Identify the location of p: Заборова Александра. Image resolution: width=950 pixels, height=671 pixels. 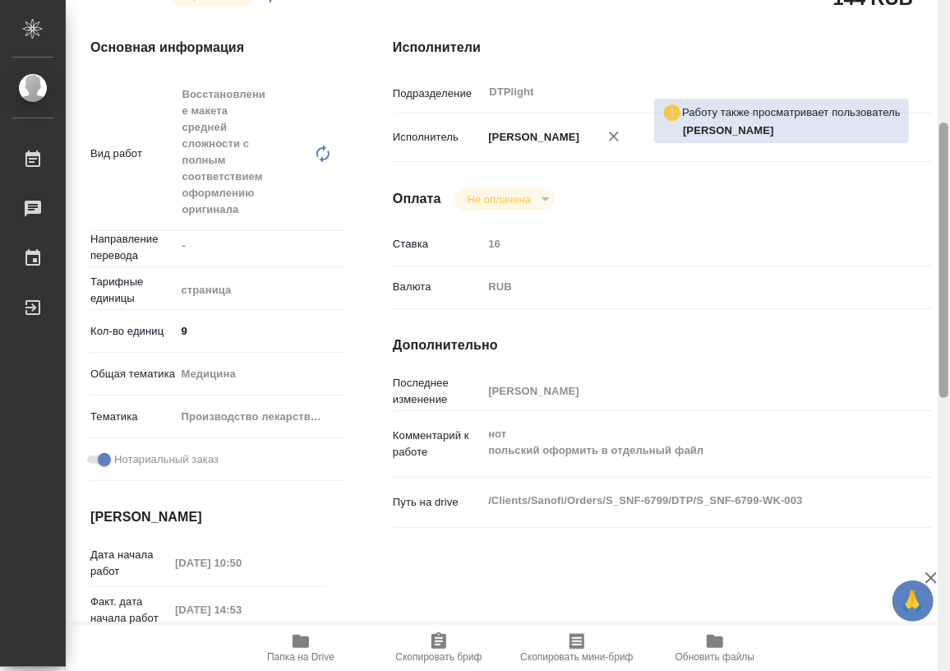
(791, 131).